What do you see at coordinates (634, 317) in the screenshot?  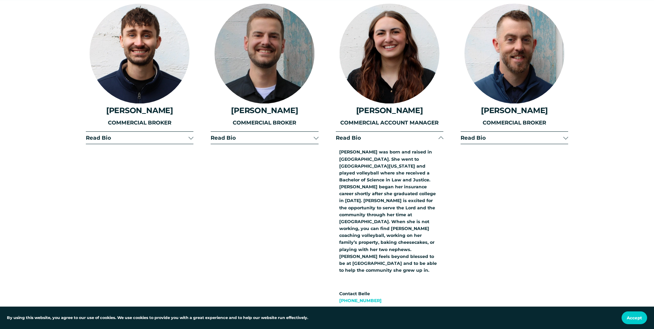 I see `button: Accept` at bounding box center [634, 317].